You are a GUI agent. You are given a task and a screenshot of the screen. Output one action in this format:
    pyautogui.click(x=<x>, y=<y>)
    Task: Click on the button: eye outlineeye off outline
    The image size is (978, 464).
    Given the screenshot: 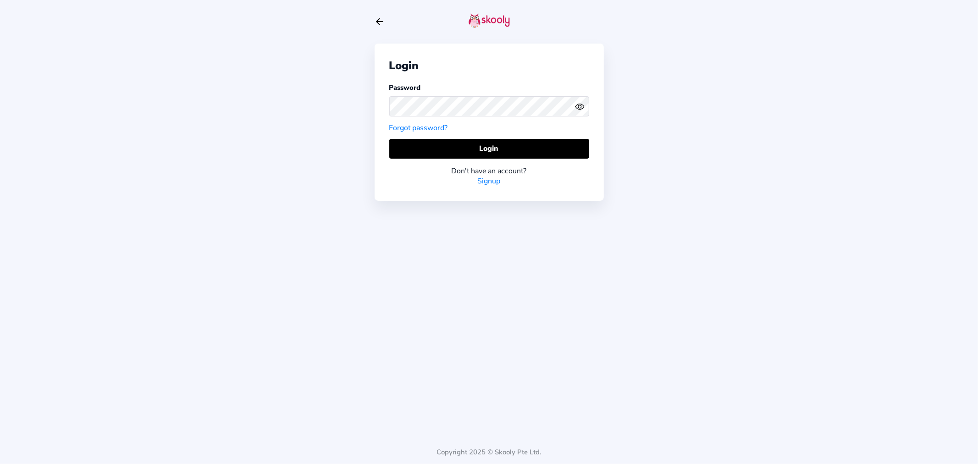 What is the action you would take?
    pyautogui.click(x=582, y=106)
    